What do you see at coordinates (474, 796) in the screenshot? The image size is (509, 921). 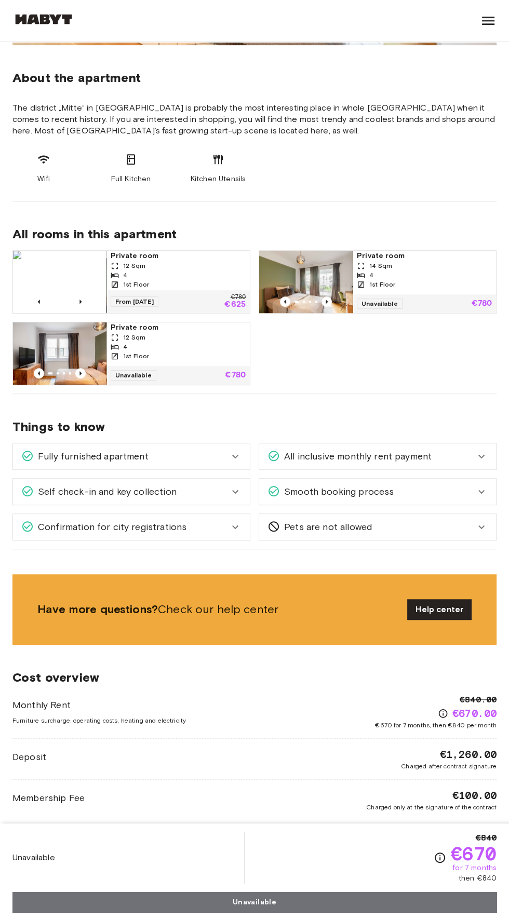 I see `span: €100.00` at bounding box center [474, 796].